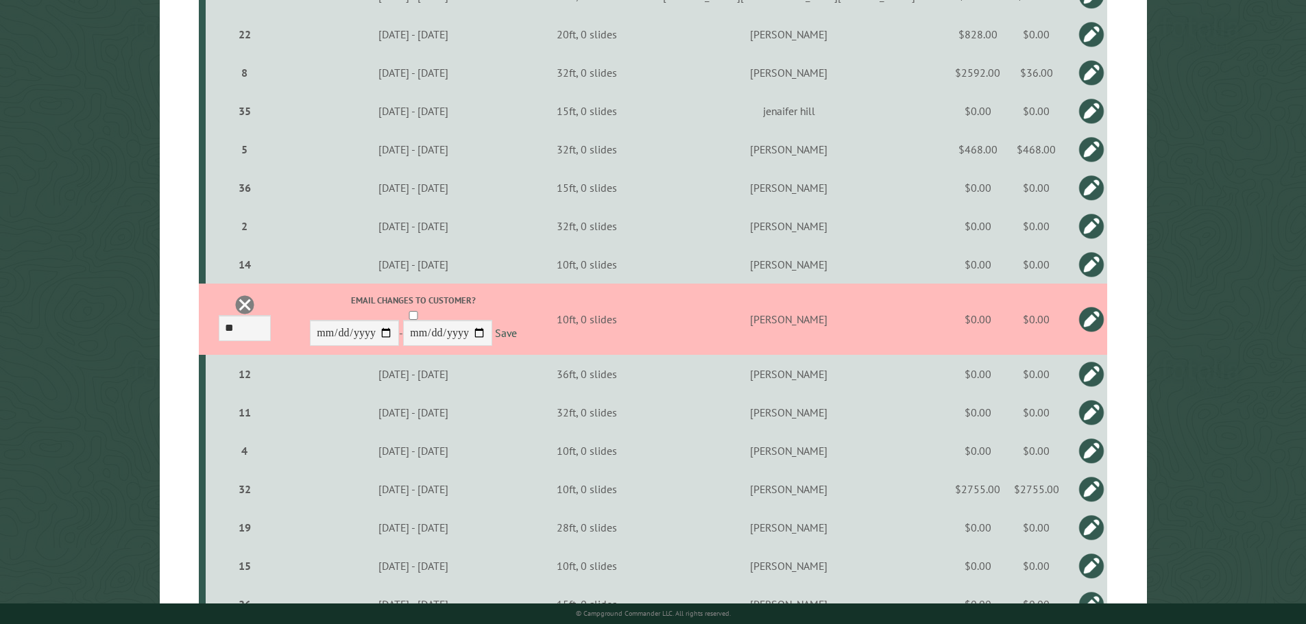  Describe the element at coordinates (245, 73) in the screenshot. I see `div: 8` at that location.